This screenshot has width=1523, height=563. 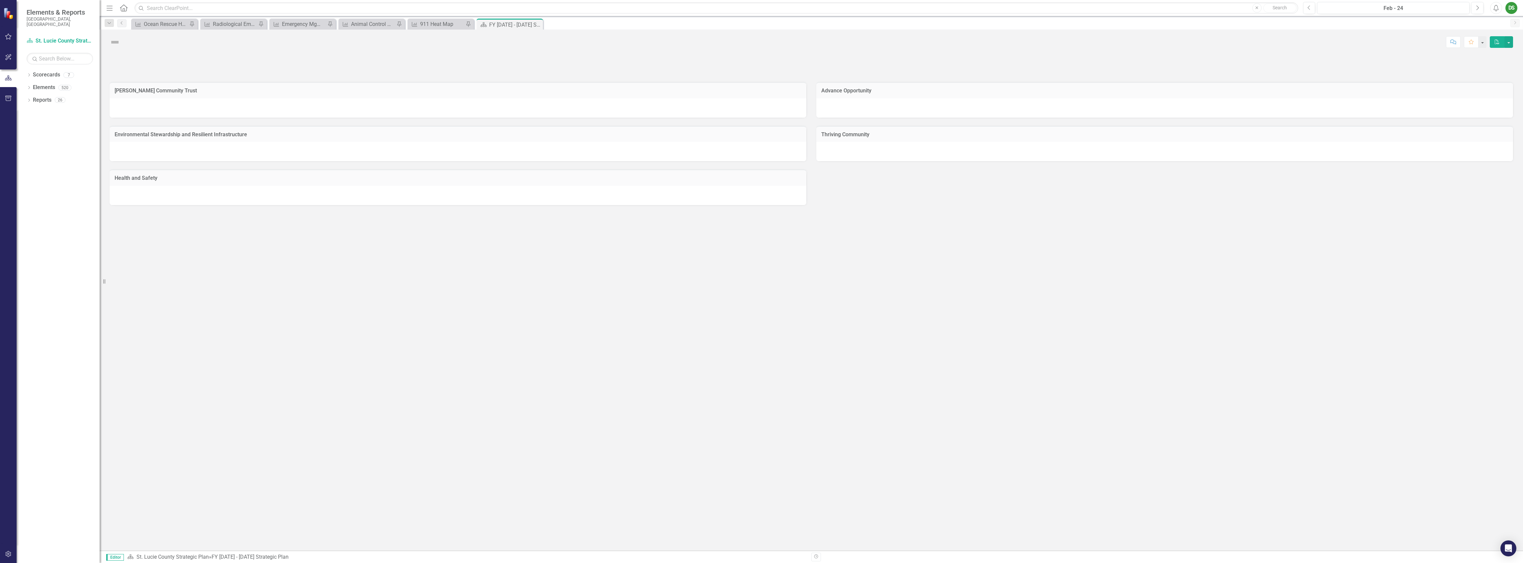 I want to click on a: Scorecards, so click(x=47, y=75).